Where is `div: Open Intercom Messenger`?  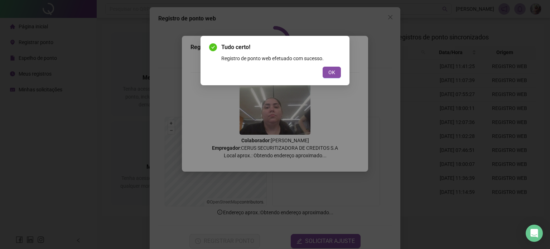
div: Open Intercom Messenger is located at coordinates (535, 233).